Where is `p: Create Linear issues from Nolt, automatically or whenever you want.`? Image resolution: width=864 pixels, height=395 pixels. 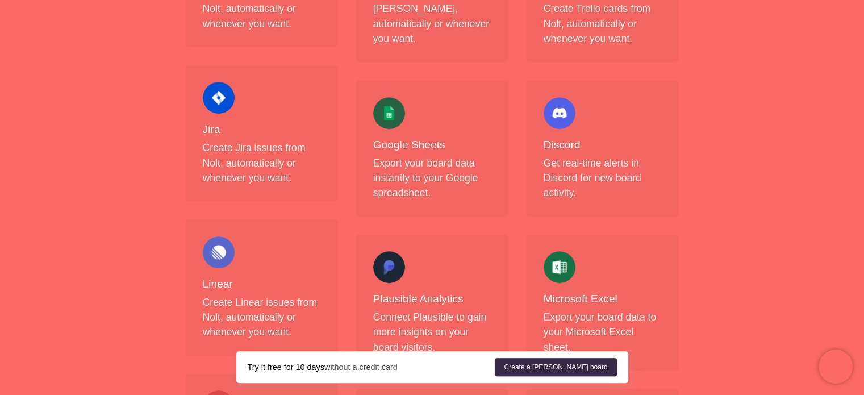 p: Create Linear issues from Nolt, automatically or whenever you want. is located at coordinates (262, 317).